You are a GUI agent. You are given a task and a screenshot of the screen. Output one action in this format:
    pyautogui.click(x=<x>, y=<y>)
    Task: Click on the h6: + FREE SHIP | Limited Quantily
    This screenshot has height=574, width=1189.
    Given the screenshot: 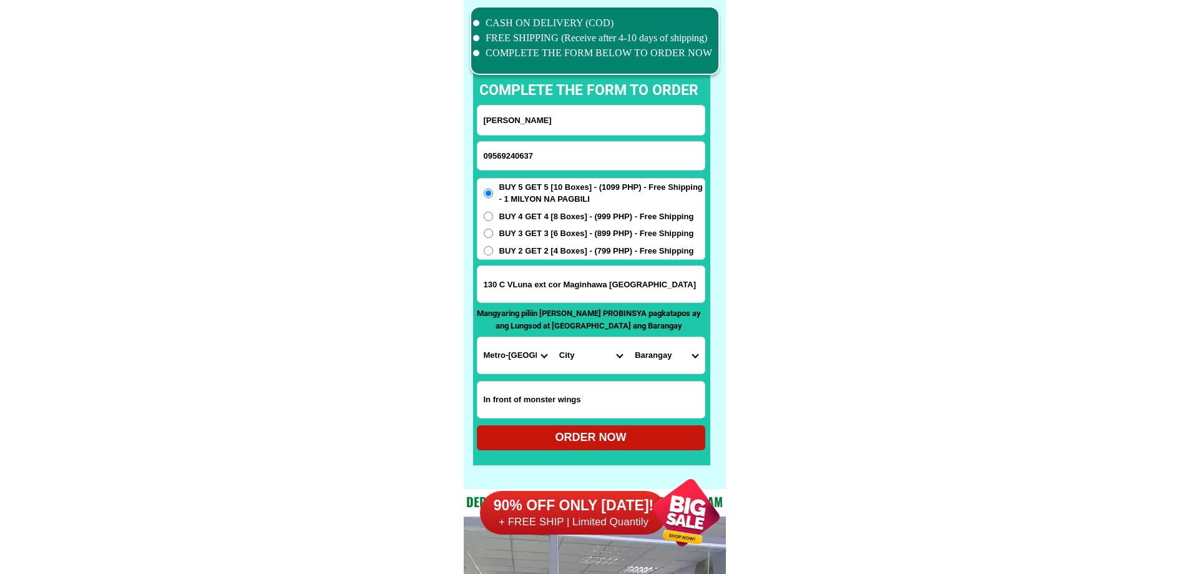 What is the action you would take?
    pyautogui.click(x=574, y=522)
    